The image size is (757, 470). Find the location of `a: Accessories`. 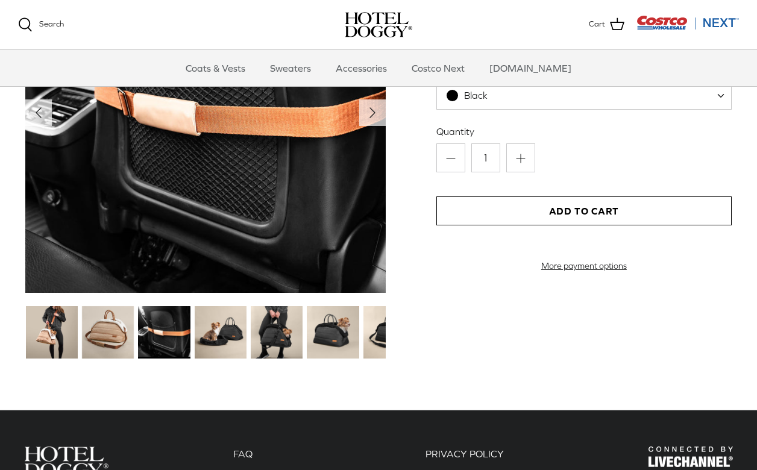

a: Accessories is located at coordinates (361, 68).